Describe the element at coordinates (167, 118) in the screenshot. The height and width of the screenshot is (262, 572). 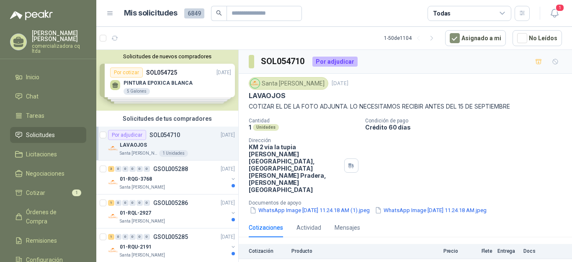
I see `div: Solicitudes de tus compradores` at that location.